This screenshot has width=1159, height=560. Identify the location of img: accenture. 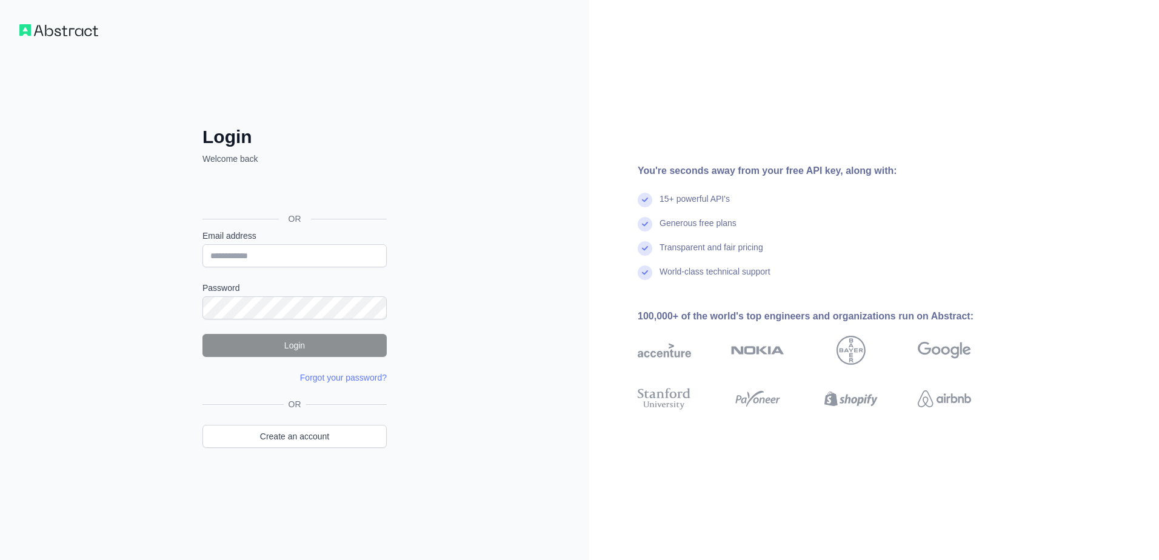
(664, 350).